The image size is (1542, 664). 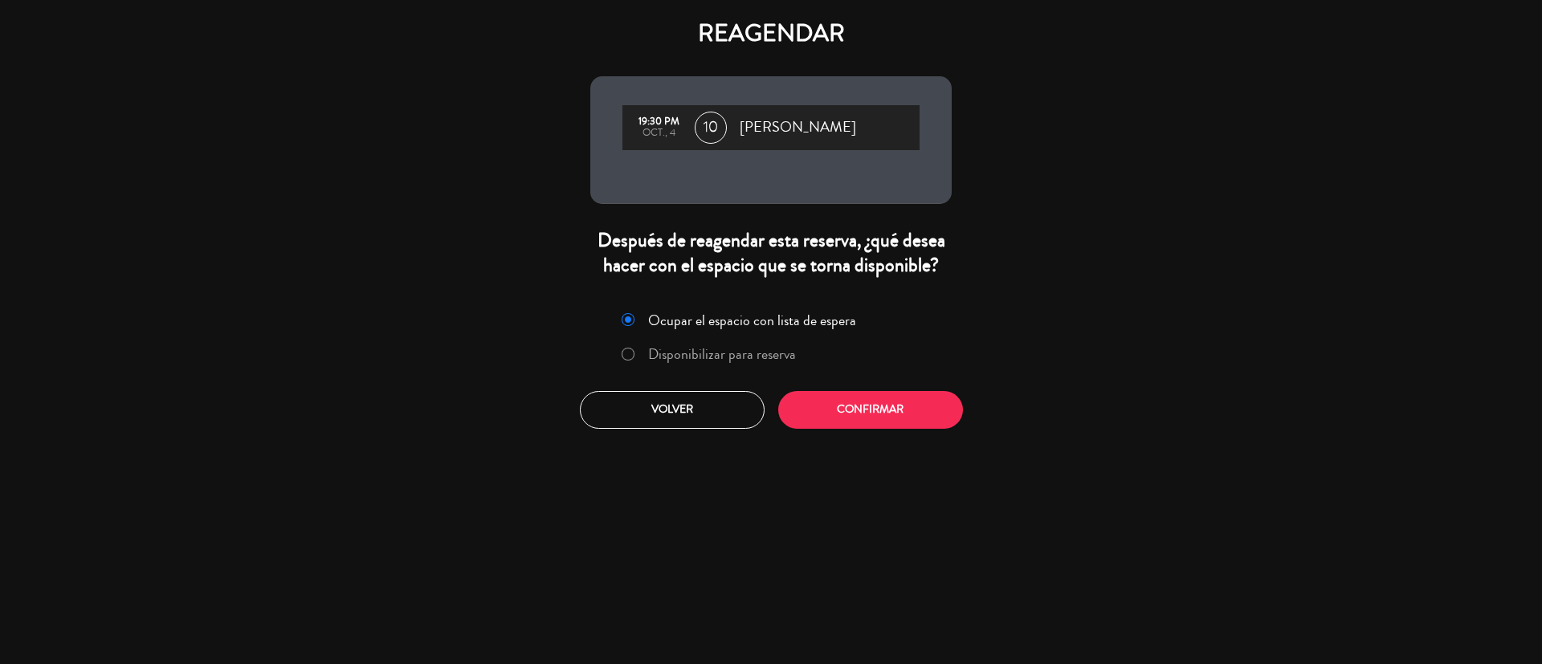 I want to click on div: Después de reagendar esta reserva, ¿qué desea hacer con el espacio que se torna disponible?, so click(x=771, y=253).